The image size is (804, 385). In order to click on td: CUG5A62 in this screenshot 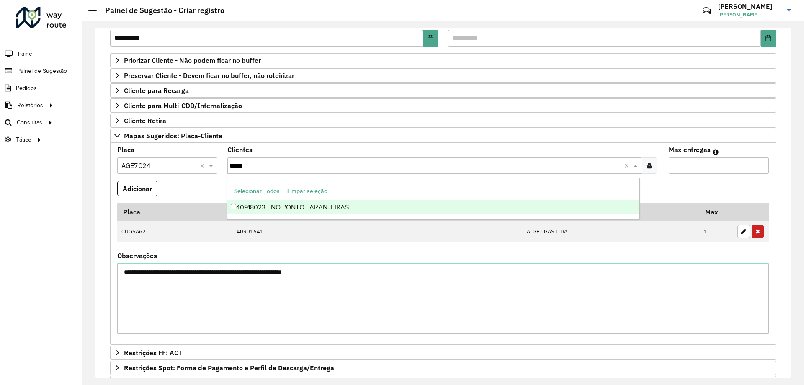, I will do `click(175, 232)`.